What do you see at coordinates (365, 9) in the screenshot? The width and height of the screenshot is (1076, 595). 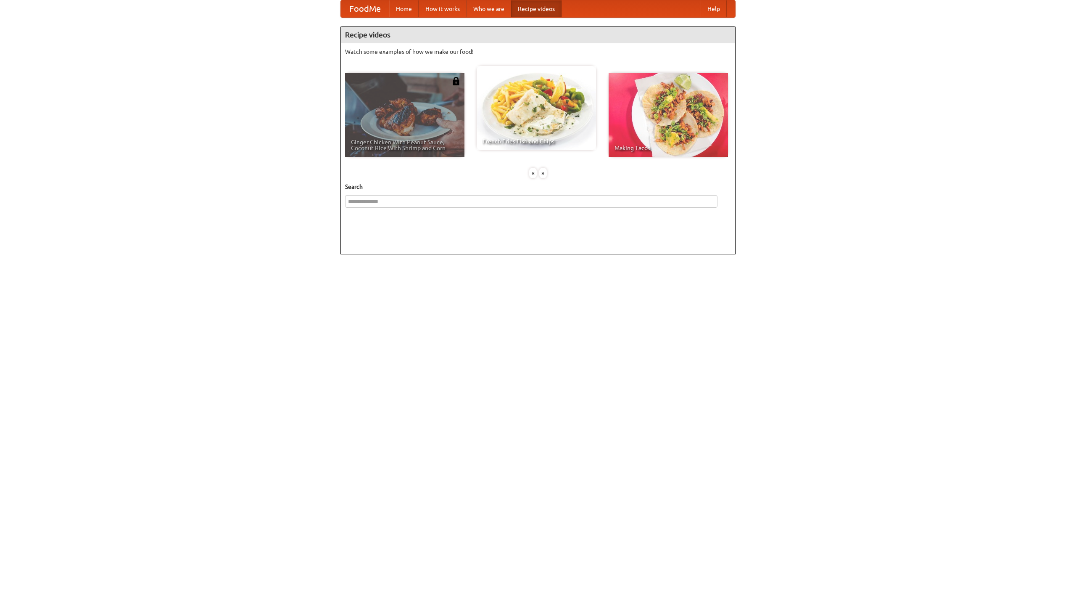 I see `a: FoodMe` at bounding box center [365, 9].